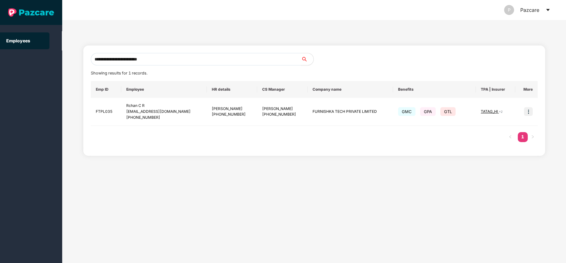  What do you see at coordinates (18, 40) in the screenshot?
I see `a: Employees` at bounding box center [18, 40].